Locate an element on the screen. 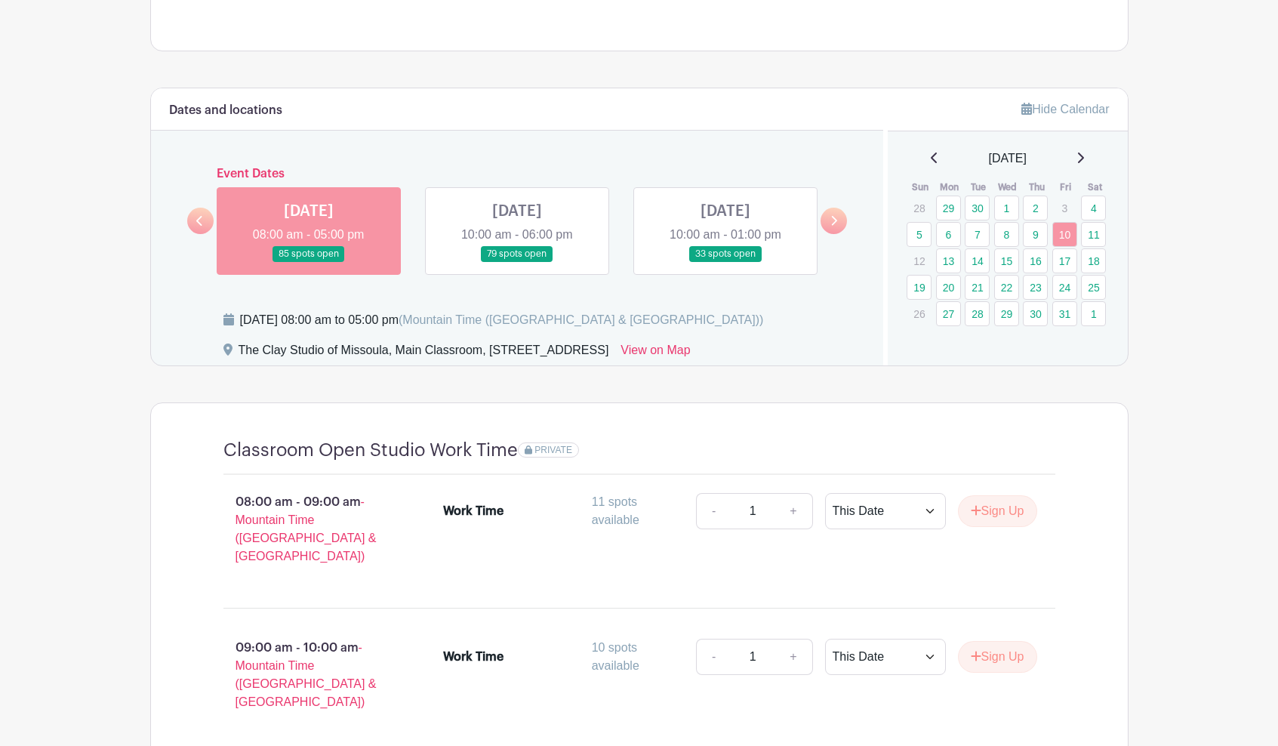 Image resolution: width=1278 pixels, height=746 pixels. a: 6 is located at coordinates (948, 234).